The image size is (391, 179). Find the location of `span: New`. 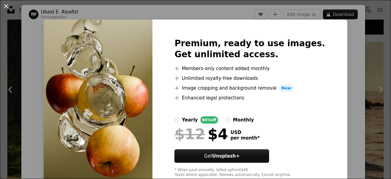

span: New is located at coordinates (286, 88).